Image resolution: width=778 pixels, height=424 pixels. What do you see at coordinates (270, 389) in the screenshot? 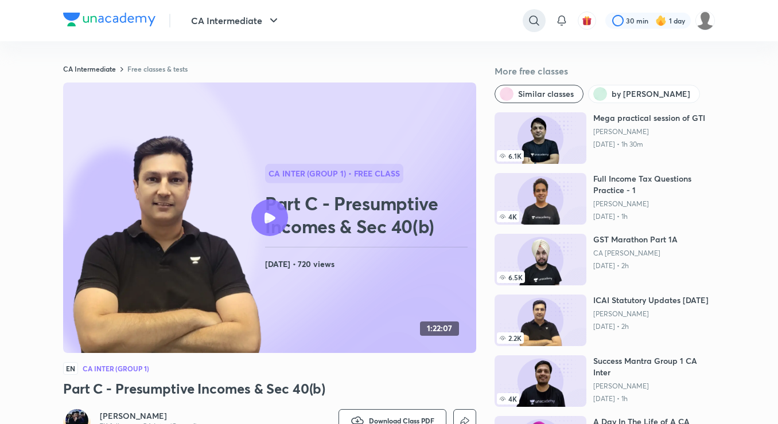
I see `h3: Part C - Presumptive Incomes & Sec 40(b)` at bounding box center [270, 389].